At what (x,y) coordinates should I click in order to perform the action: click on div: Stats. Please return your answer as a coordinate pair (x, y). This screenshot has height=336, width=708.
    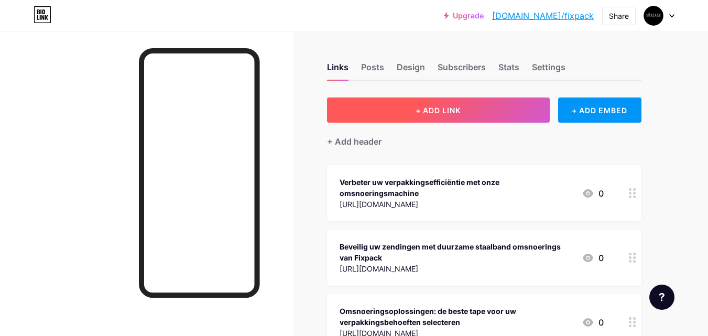
    Looking at the image, I should click on (509, 70).